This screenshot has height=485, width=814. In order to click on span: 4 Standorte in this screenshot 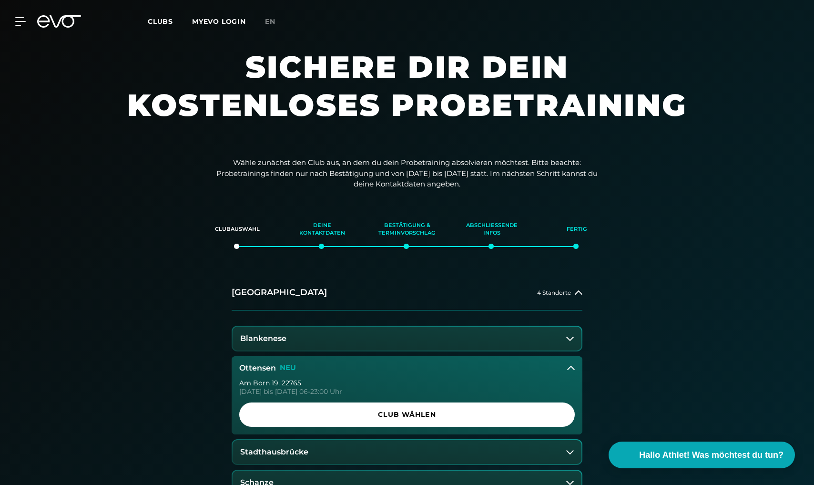, I will do `click(554, 292)`.